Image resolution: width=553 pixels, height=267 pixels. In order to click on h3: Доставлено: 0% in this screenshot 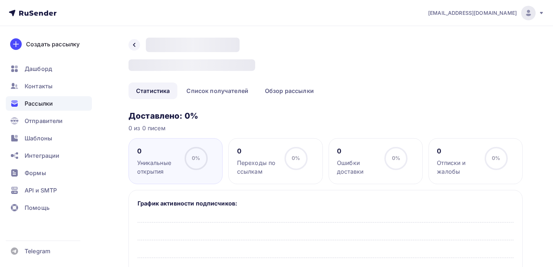, I will do `click(325, 116)`.